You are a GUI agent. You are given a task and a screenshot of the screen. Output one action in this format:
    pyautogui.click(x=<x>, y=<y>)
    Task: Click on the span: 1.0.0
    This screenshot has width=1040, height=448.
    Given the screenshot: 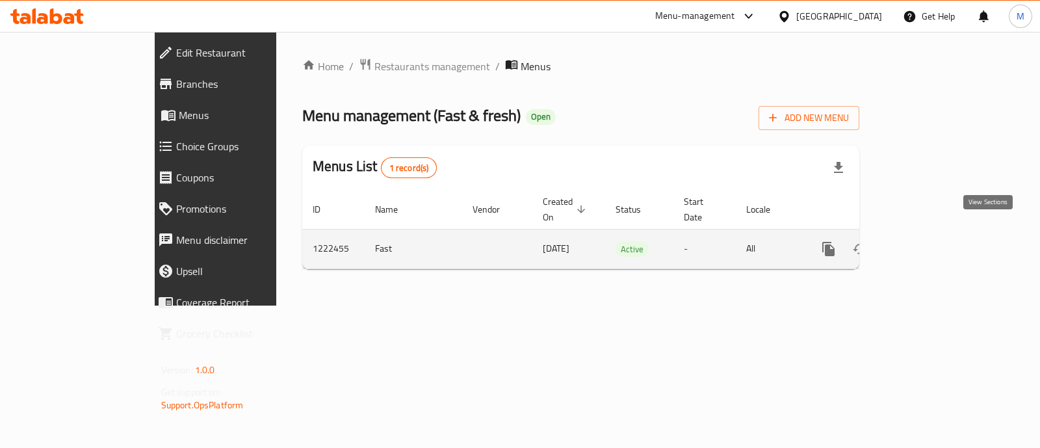 What is the action you would take?
    pyautogui.click(x=205, y=370)
    